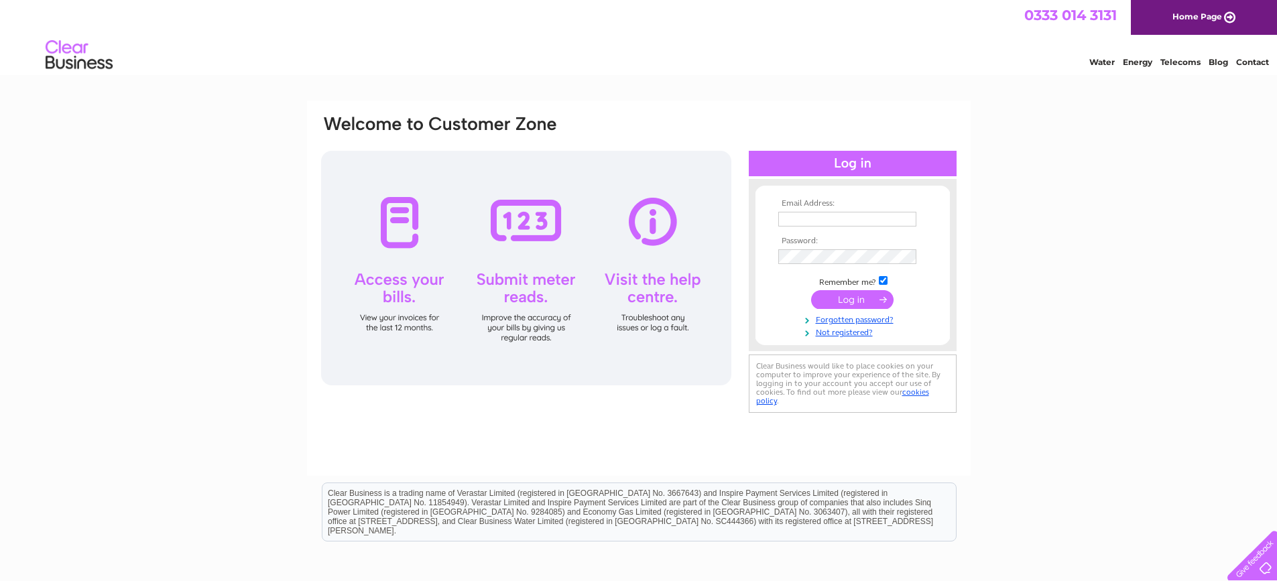 The height and width of the screenshot is (581, 1277). Describe the element at coordinates (854, 318) in the screenshot. I see `a: Forgotten password?` at that location.